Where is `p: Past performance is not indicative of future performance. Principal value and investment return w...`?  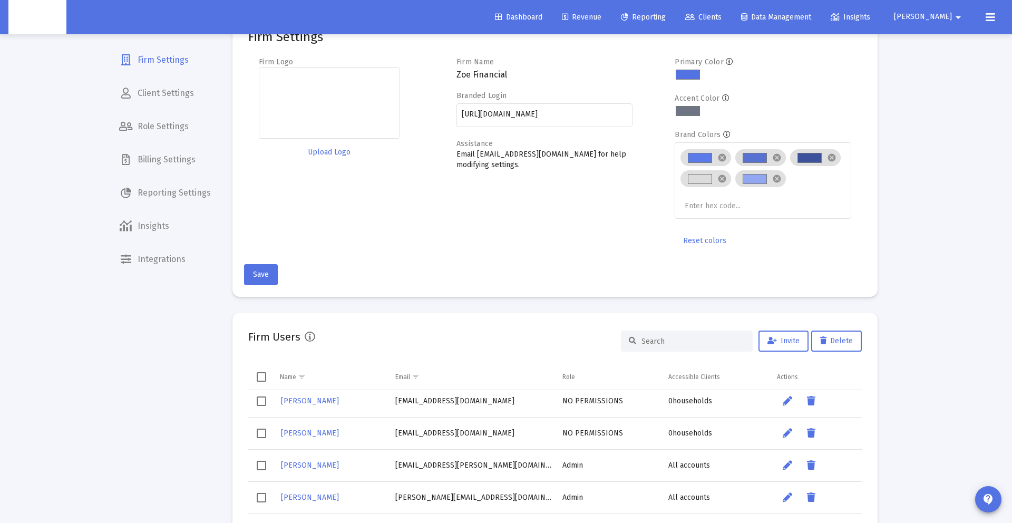
p: Past performance is not indicative of future performance. Principal value and investment return w... is located at coordinates (307, 26).